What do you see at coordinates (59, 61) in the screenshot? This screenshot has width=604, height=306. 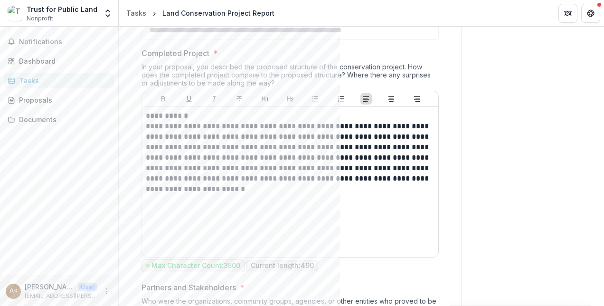 I see `a: Dashboard` at bounding box center [59, 61].